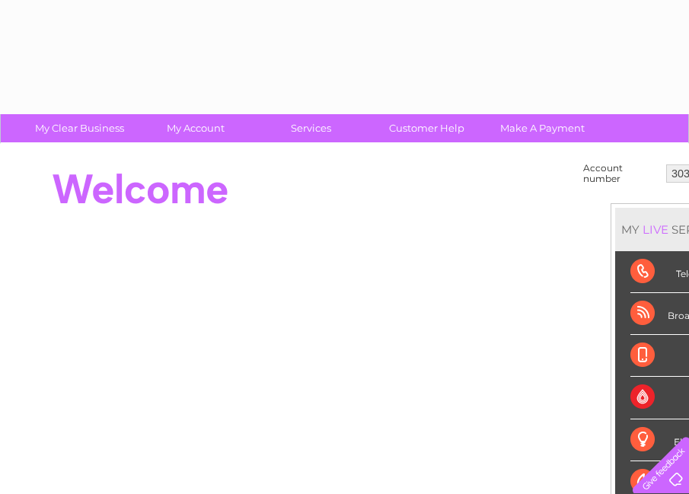 The height and width of the screenshot is (494, 689). I want to click on td: Account number, so click(621, 174).